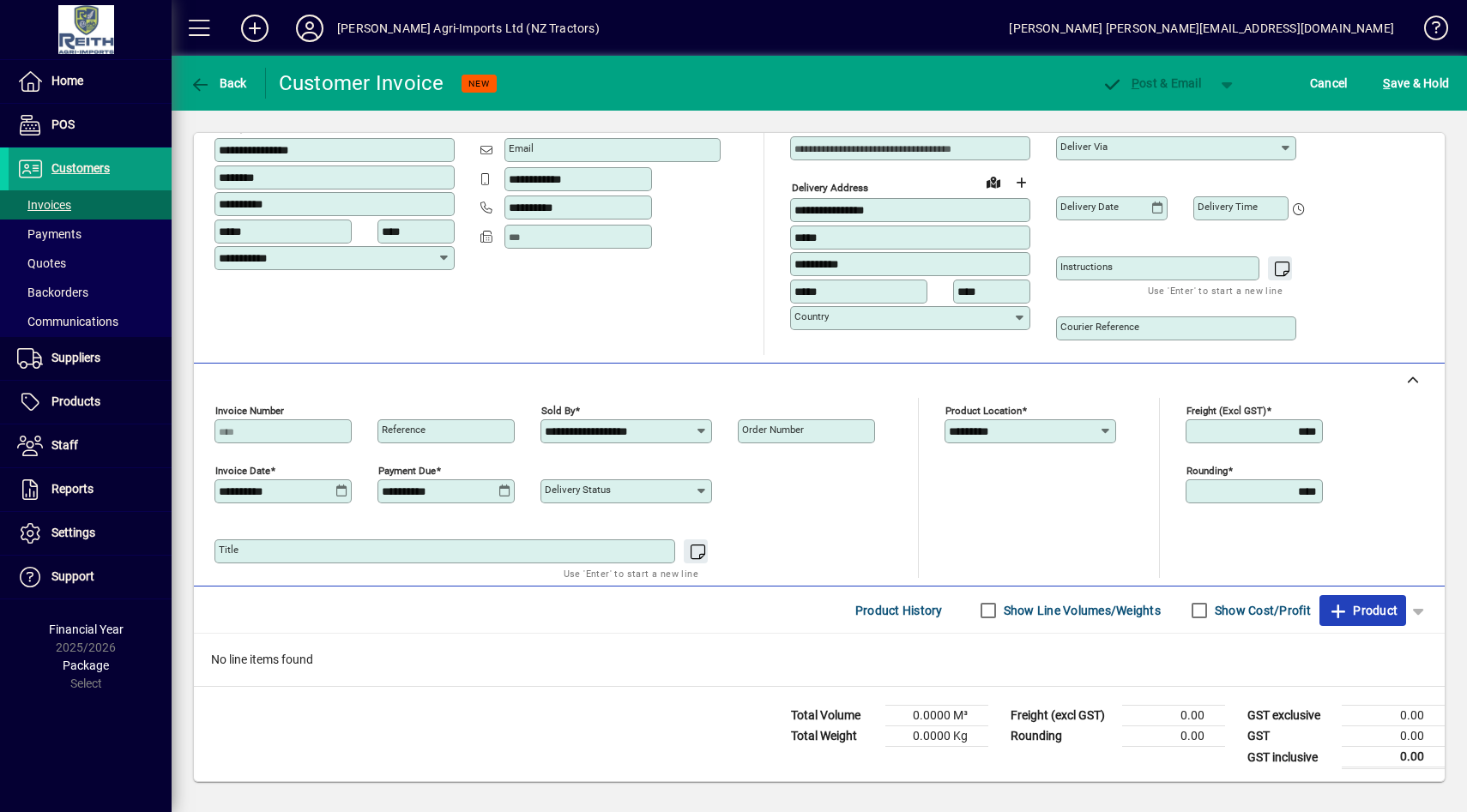 This screenshot has height=812, width=1467. What do you see at coordinates (218, 84) in the screenshot?
I see `button: Back` at bounding box center [218, 84].